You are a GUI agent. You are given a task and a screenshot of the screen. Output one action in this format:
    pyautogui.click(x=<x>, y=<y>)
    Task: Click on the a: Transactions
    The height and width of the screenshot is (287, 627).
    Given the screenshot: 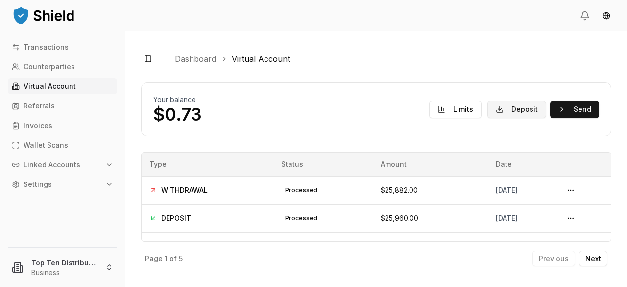 What is the action you would take?
    pyautogui.click(x=62, y=47)
    